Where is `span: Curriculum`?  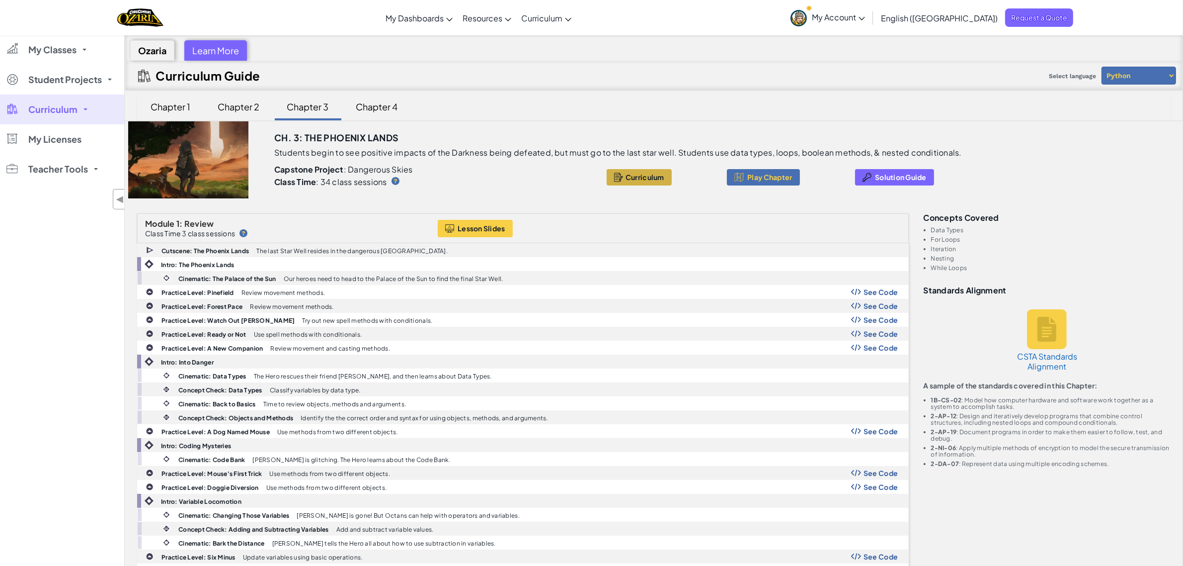 span: Curriculum is located at coordinates (53, 109).